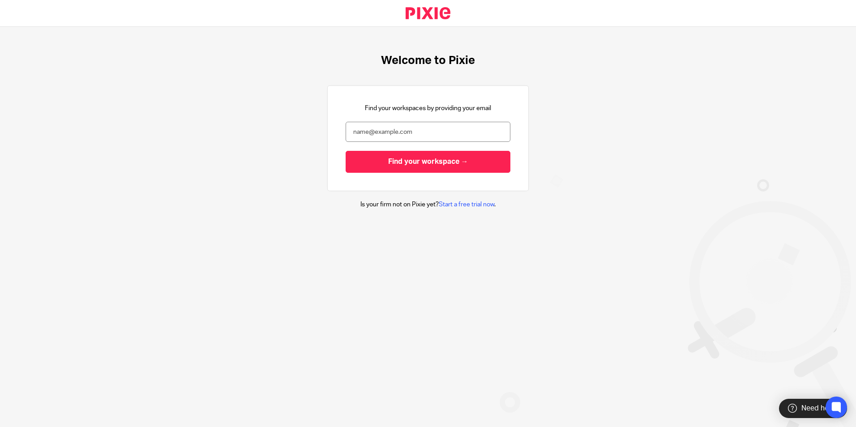 This screenshot has width=856, height=427. I want to click on input: name@example.com, so click(428, 132).